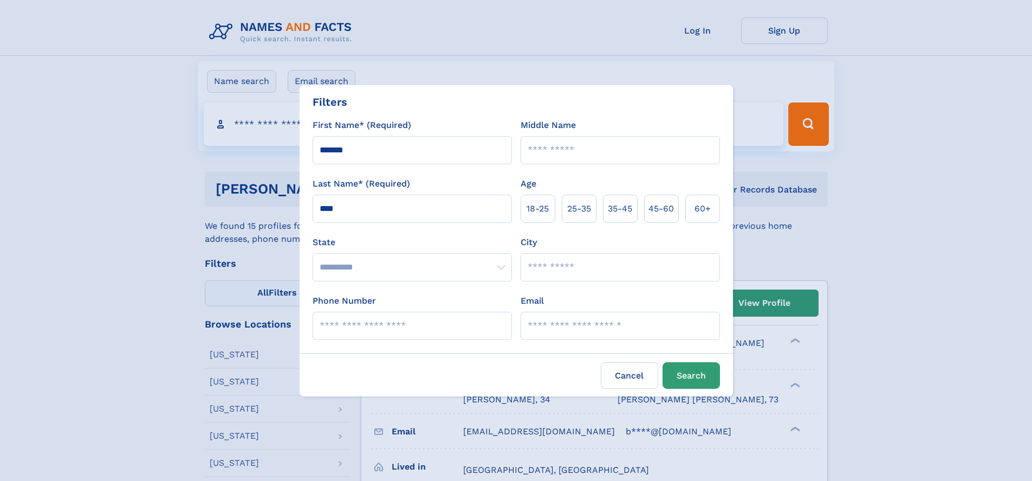 The width and height of the screenshot is (1032, 481). I want to click on label: State, so click(412, 242).